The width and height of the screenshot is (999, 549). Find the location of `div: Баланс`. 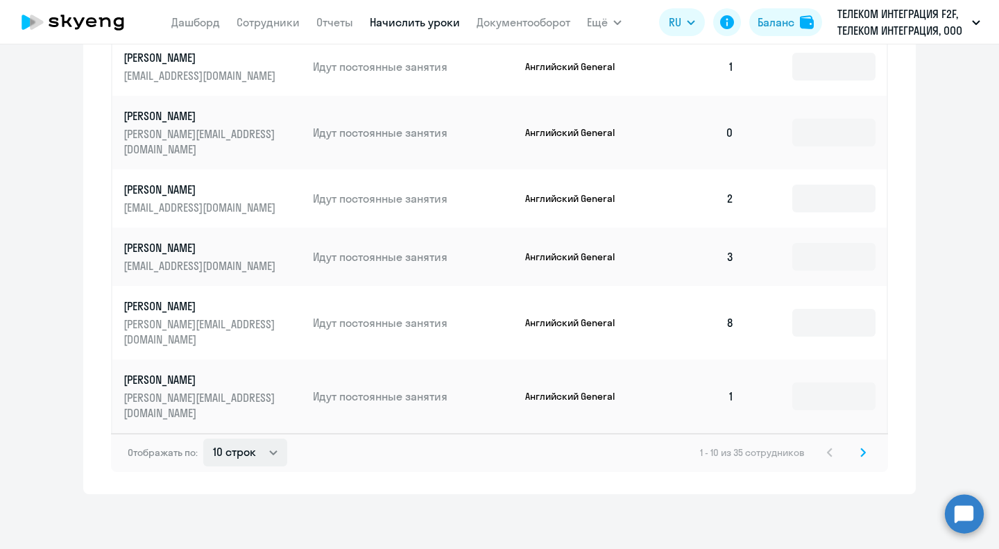

div: Баланс is located at coordinates (775, 22).